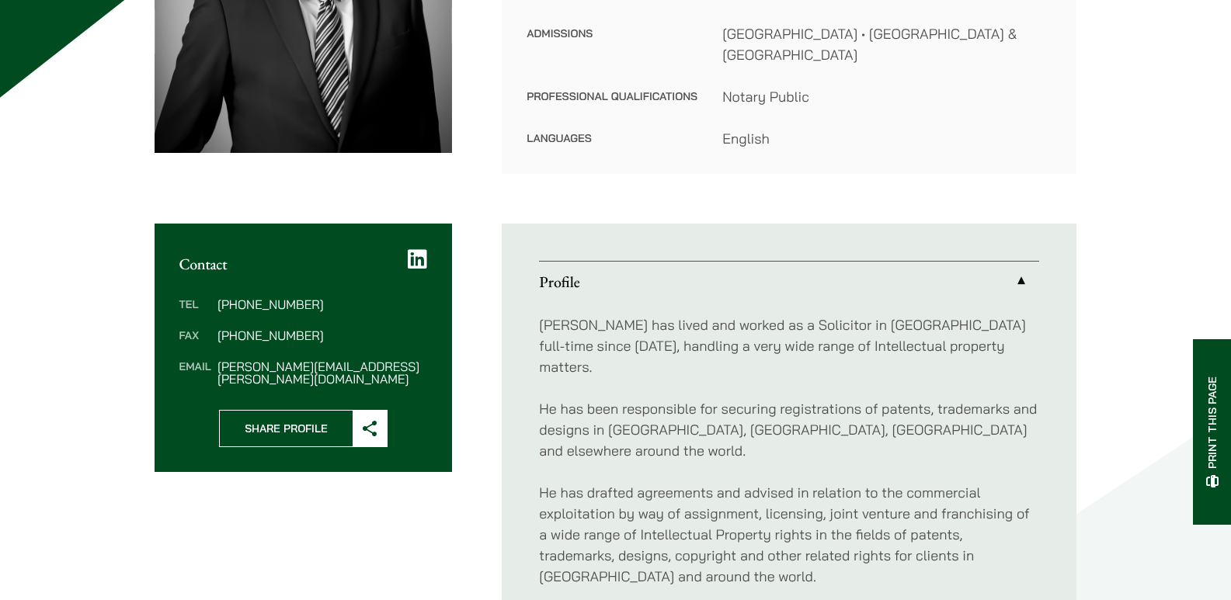 Image resolution: width=1231 pixels, height=600 pixels. I want to click on button: Share Profile, so click(303, 429).